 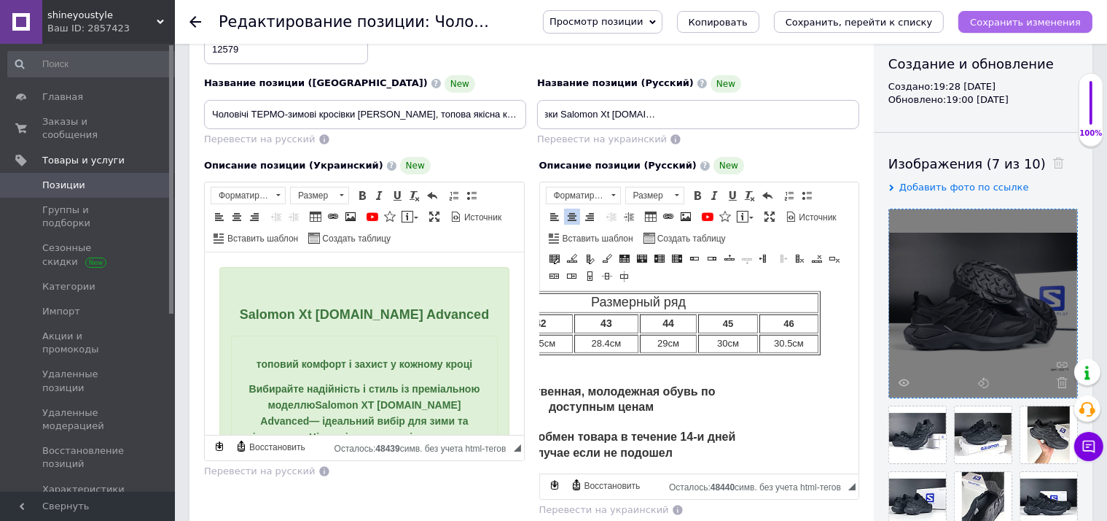 What do you see at coordinates (817, 259) in the screenshot?
I see `a: Удалить строку` at bounding box center [817, 259].